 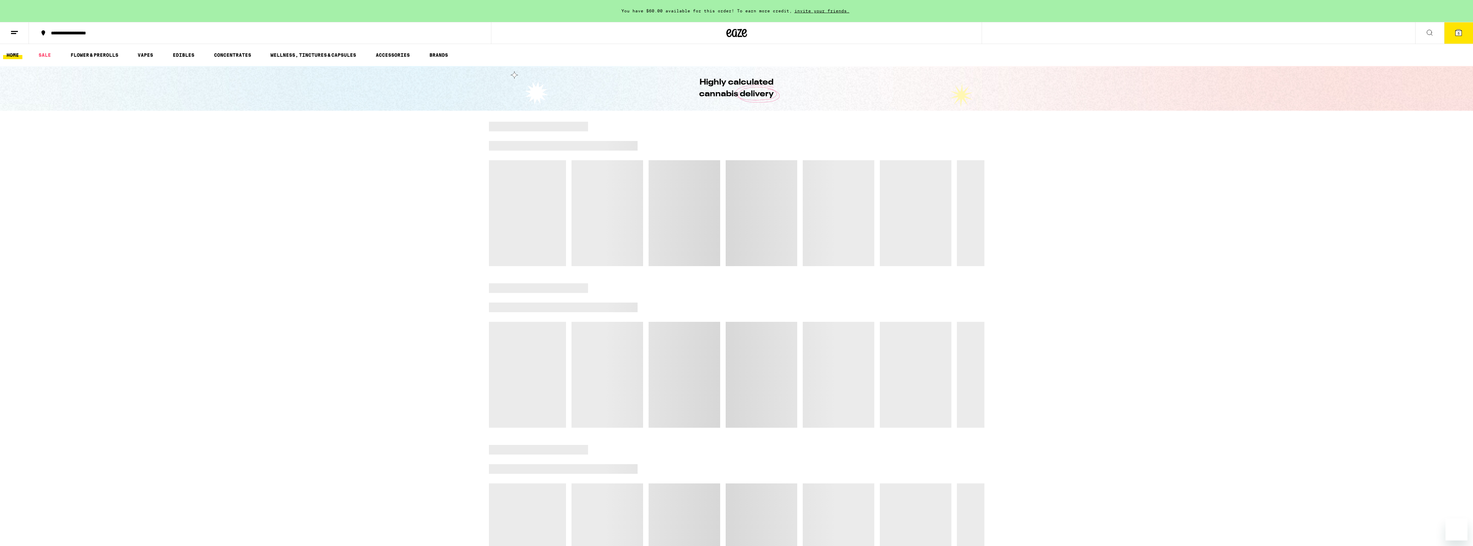 I want to click on a: HOME, so click(x=13, y=55).